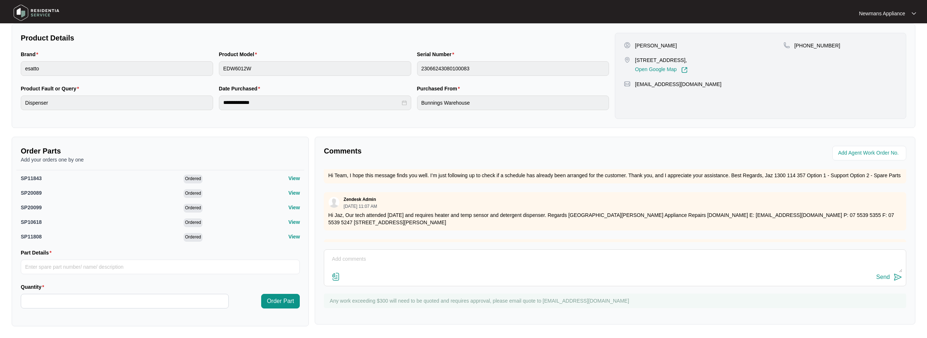 The height and width of the screenshot is (338, 927). What do you see at coordinates (889, 277) in the screenshot?
I see `button: Send` at bounding box center [889, 277].